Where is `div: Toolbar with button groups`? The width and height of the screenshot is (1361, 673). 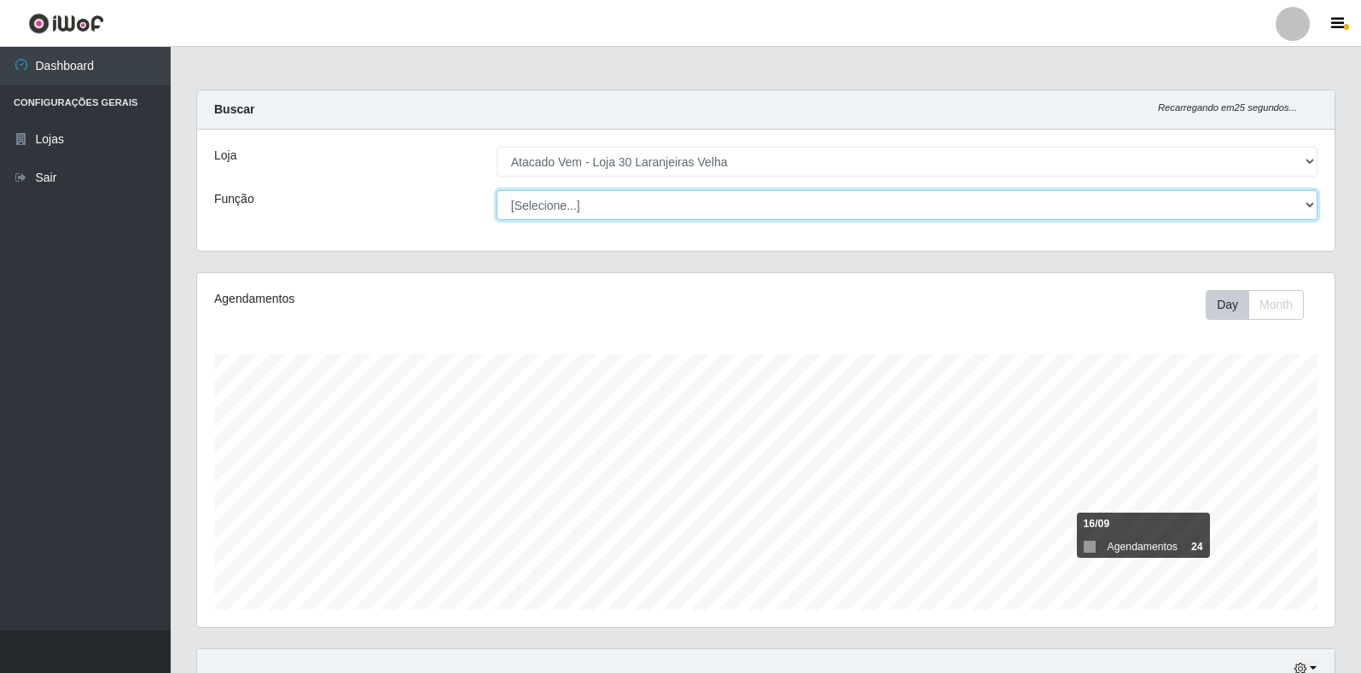 div: Toolbar with button groups is located at coordinates (1261, 305).